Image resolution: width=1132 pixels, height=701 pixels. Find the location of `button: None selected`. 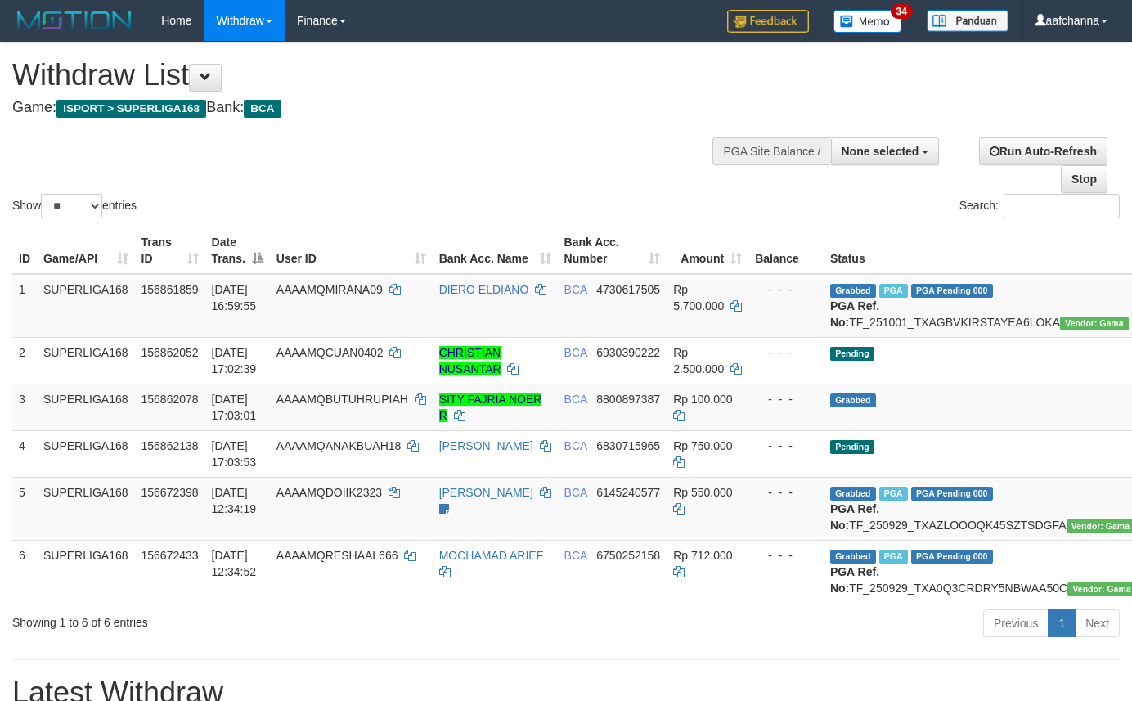

button: None selected is located at coordinates (885, 151).